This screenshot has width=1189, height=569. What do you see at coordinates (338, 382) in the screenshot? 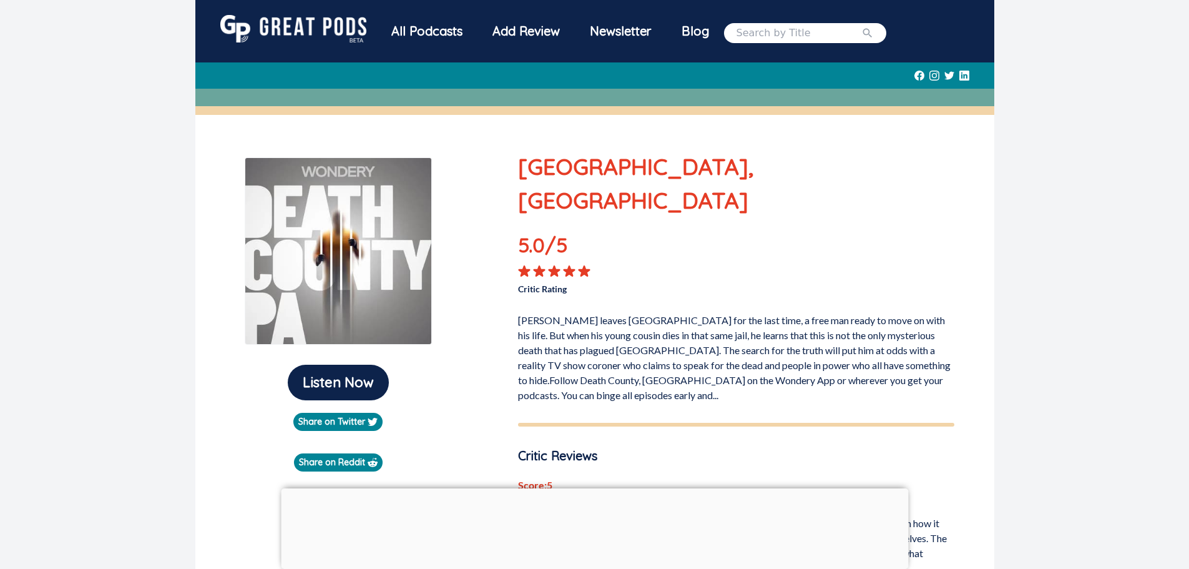
I see `button: Listen Now` at bounding box center [338, 382].